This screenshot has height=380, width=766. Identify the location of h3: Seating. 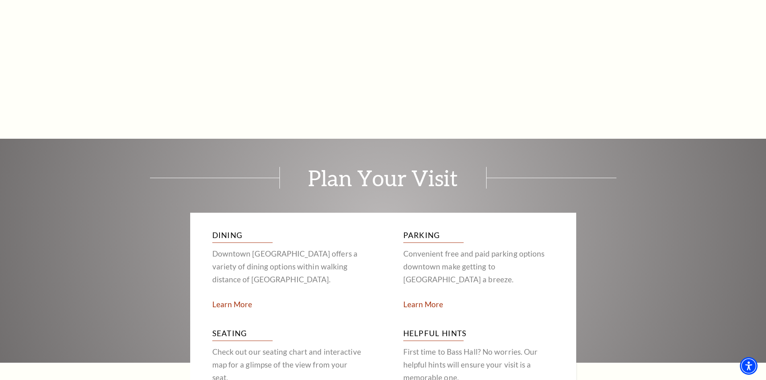
(287, 334).